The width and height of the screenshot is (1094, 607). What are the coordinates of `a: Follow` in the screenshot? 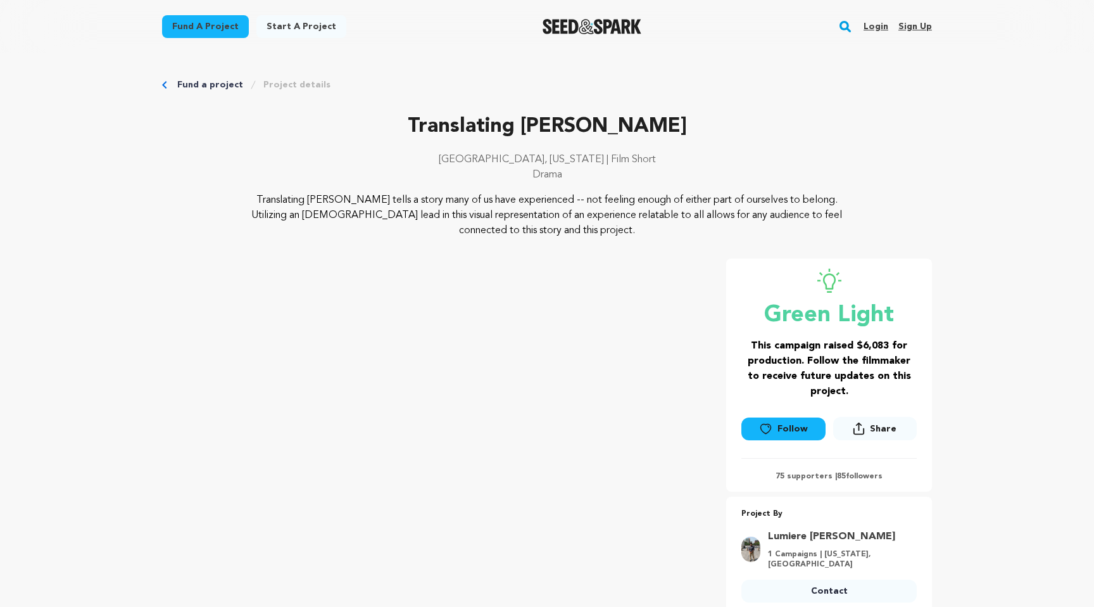 It's located at (783, 429).